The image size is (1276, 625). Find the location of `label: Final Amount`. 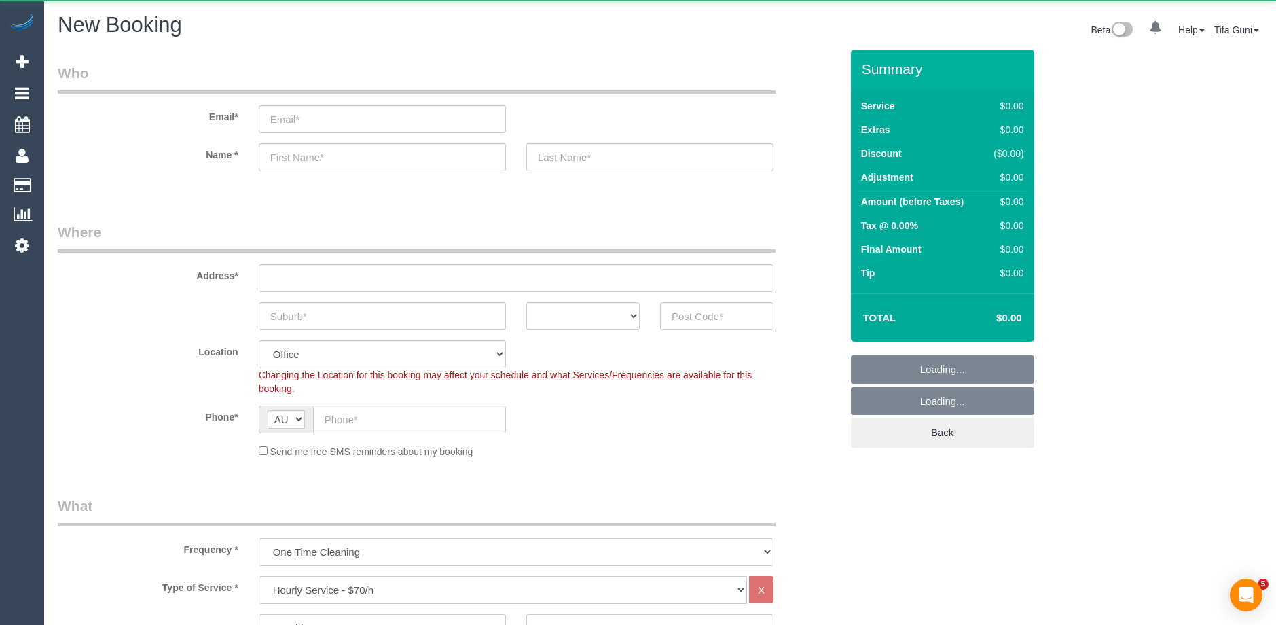

label: Final Amount is located at coordinates (891, 249).